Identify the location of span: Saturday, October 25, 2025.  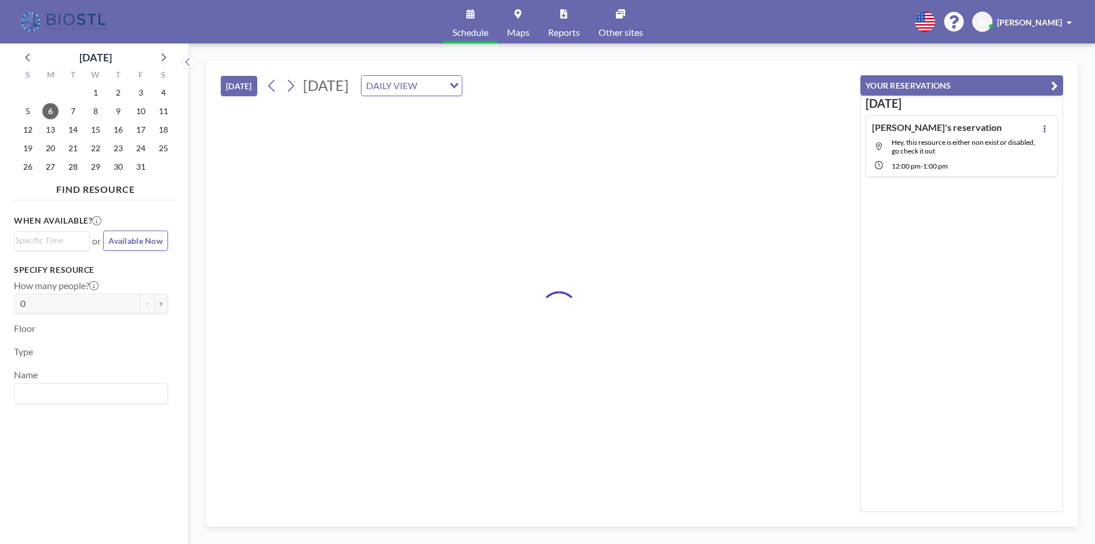
(163, 148).